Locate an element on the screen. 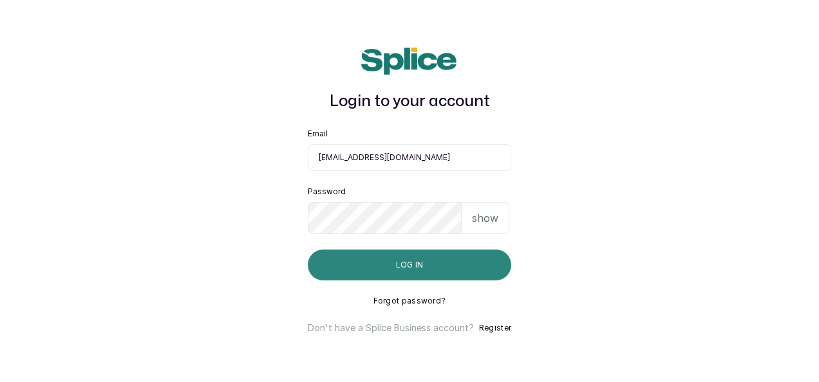 Image resolution: width=819 pixels, height=382 pixels. p: Don't have a Splice Business account? is located at coordinates (391, 328).